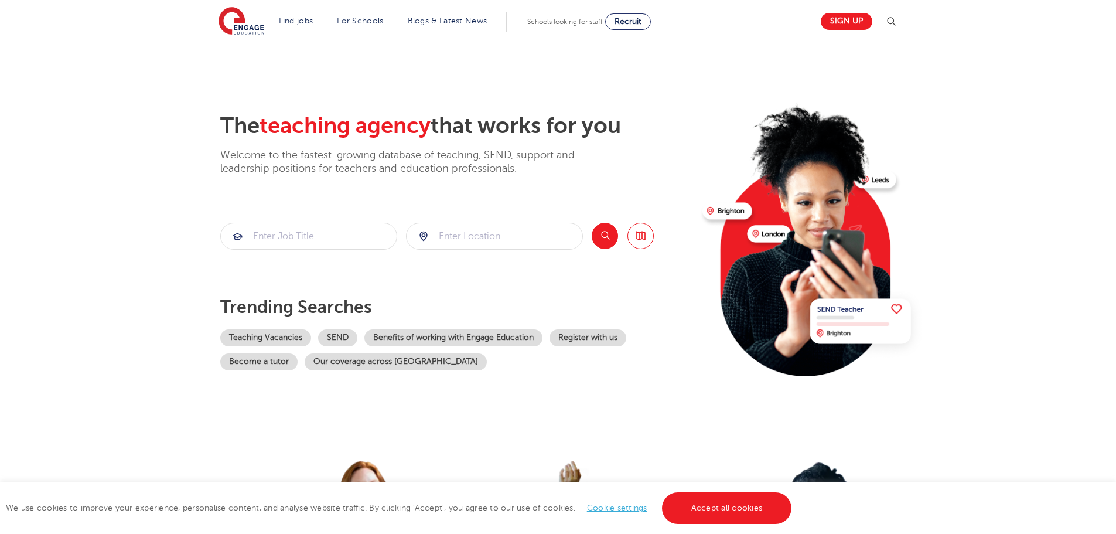 Image resolution: width=1116 pixels, height=534 pixels. I want to click on h2: The that works for you, so click(456, 126).